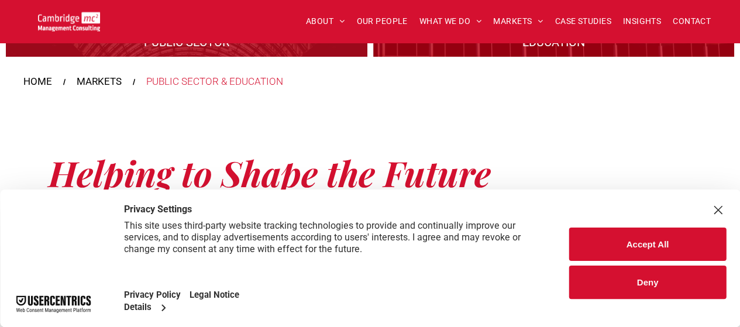  I want to click on div: PUBLIC SECTOR & EDUCATION, so click(215, 82).